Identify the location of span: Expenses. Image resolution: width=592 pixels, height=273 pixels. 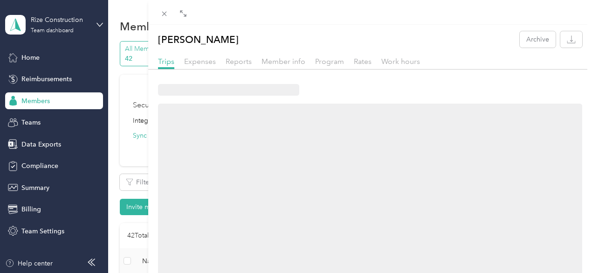
(200, 61).